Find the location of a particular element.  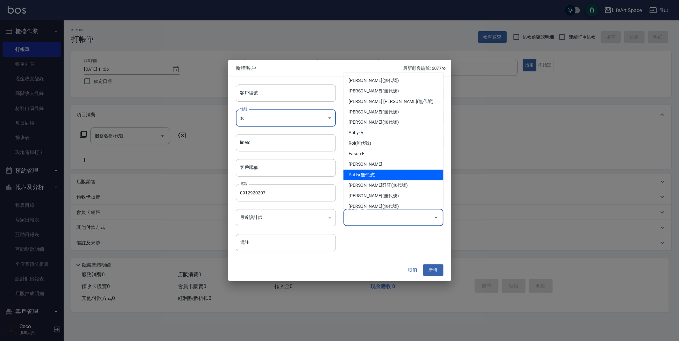

p: 最新顧客編號: 6077ro is located at coordinates (425, 68).